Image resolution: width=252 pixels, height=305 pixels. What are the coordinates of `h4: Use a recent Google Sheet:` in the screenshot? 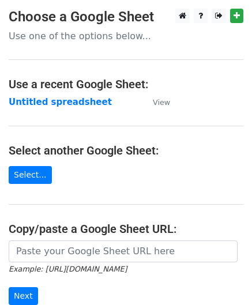 It's located at (126, 84).